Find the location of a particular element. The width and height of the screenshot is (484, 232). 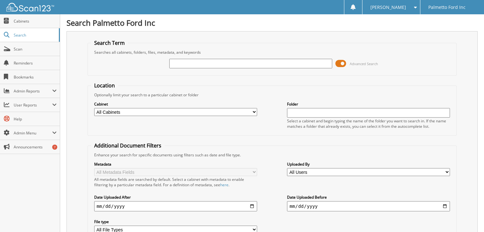

input: start is located at coordinates (176, 207).